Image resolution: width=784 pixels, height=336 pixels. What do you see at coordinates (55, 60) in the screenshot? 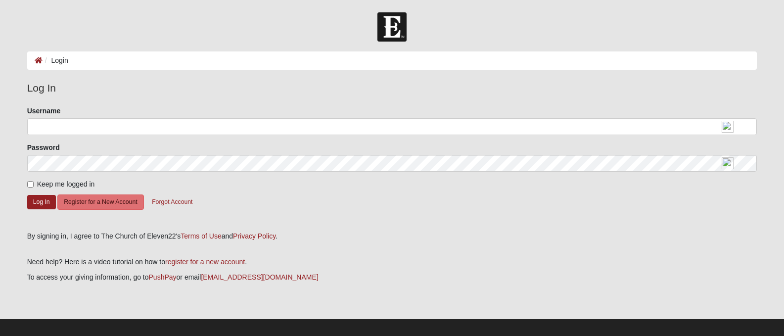
I see `li: Login` at bounding box center [55, 60].